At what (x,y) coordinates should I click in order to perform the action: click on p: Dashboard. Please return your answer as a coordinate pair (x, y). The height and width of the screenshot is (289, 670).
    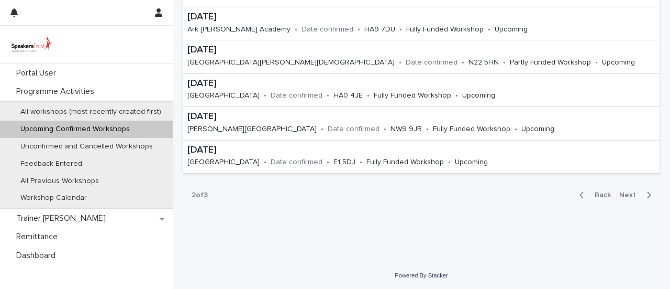
    Looking at the image, I should click on (38, 255).